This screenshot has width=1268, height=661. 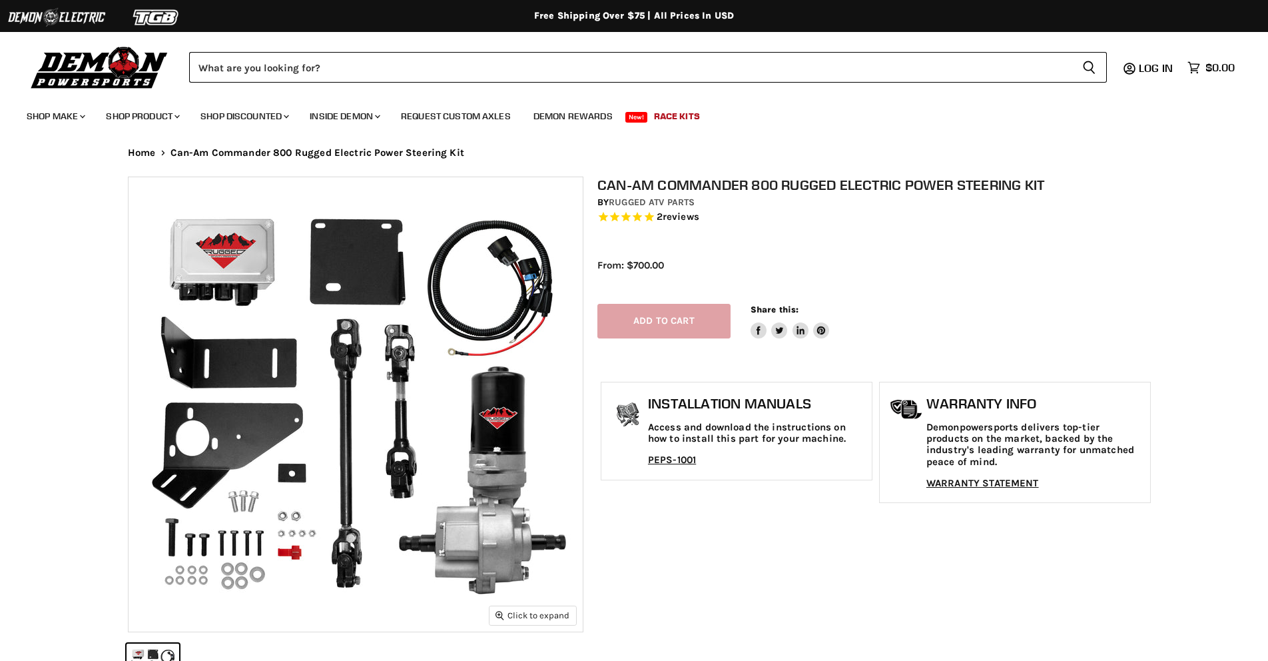 What do you see at coordinates (631, 265) in the screenshot?
I see `span: From: $700.00` at bounding box center [631, 265].